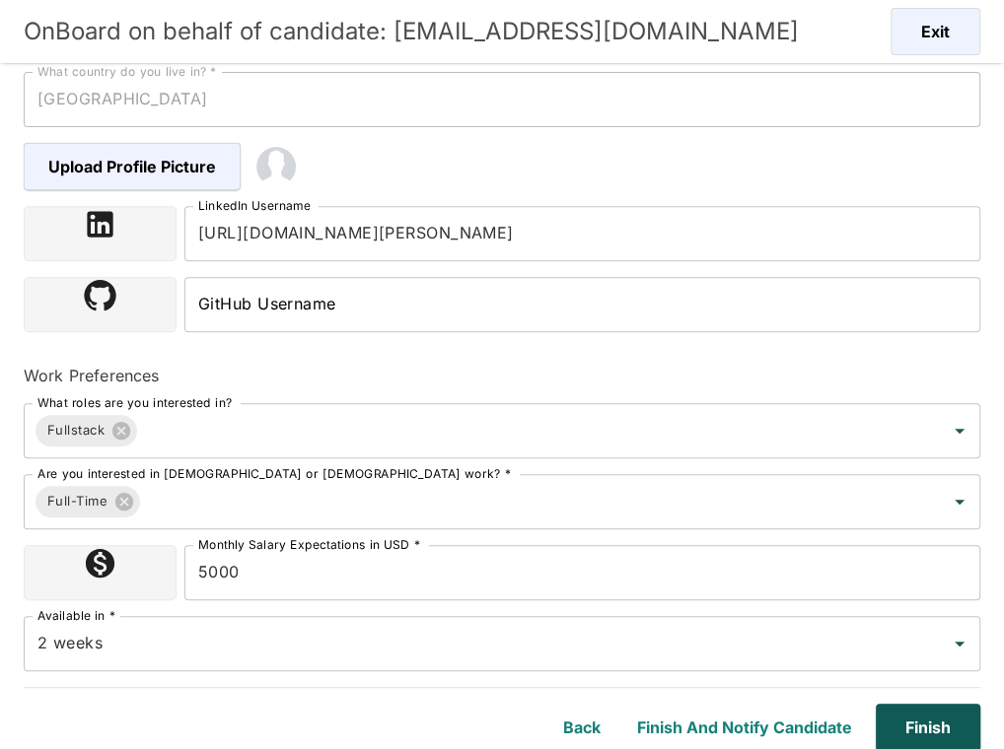 The height and width of the screenshot is (749, 1004). What do you see at coordinates (309, 544) in the screenshot?
I see `label: Monthly Salary Expectations in USD *` at bounding box center [309, 544].